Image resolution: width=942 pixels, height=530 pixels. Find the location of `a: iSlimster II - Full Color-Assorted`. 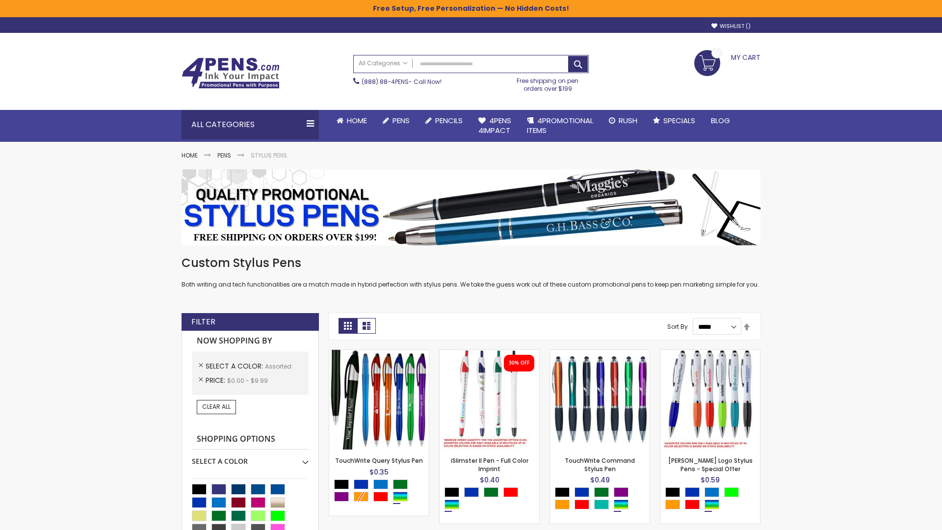

a: iSlimster II - Full Color-Assorted is located at coordinates (489, 353).